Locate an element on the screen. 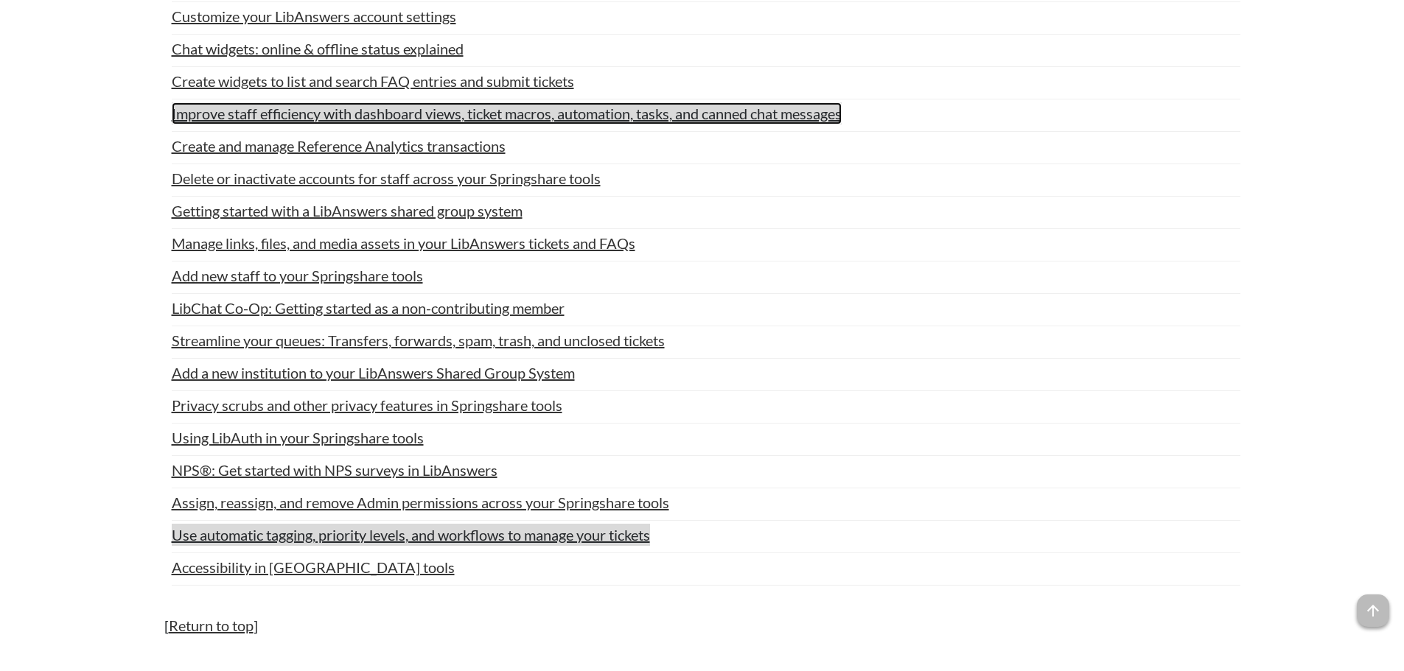  a: NPS®: Get started with NPS surveys in LibAnswers is located at coordinates (335, 470).